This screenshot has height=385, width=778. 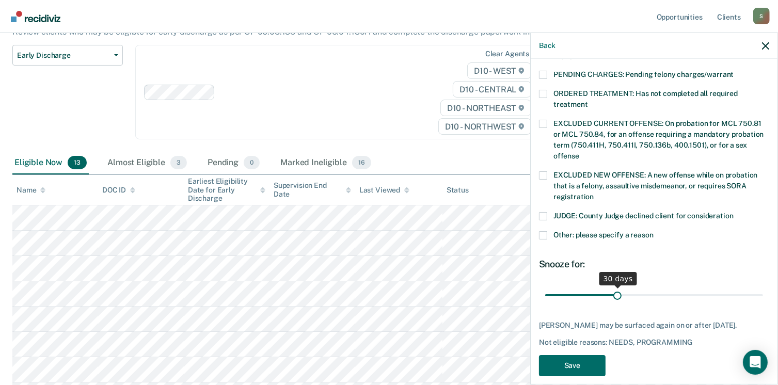 What do you see at coordinates (119, 190) in the screenshot?
I see `div: DOC ID` at bounding box center [119, 190].